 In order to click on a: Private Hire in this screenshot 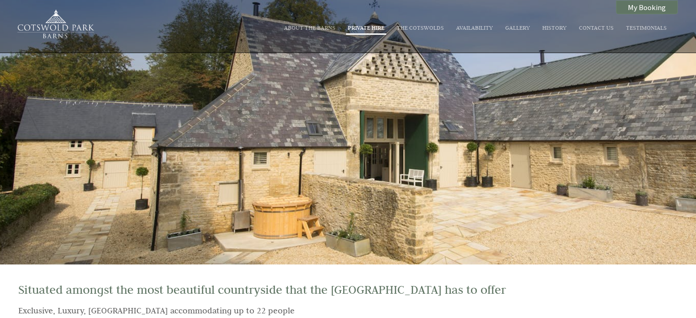, I will do `click(366, 27)`.